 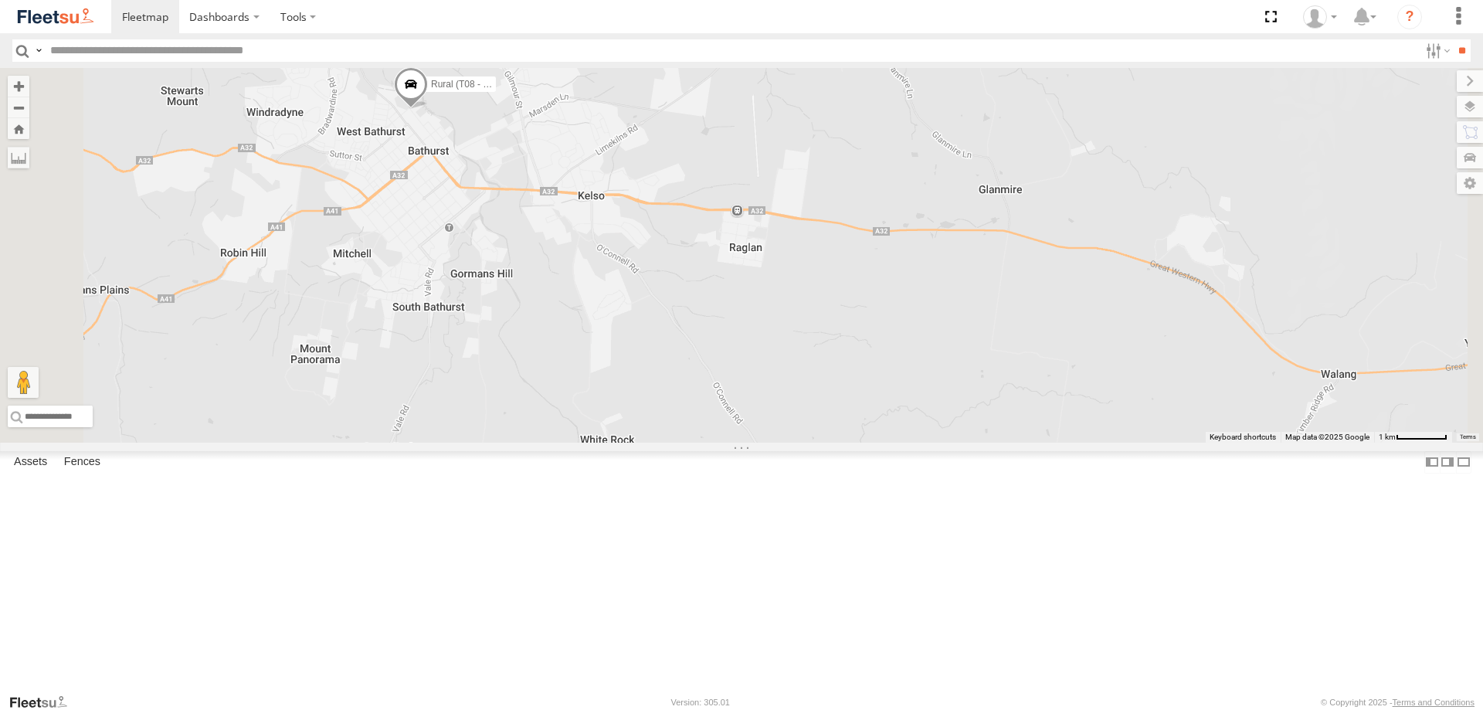 What do you see at coordinates (1447, 462) in the screenshot?
I see `label: Dock Summary Table to the Right` at bounding box center [1447, 462].